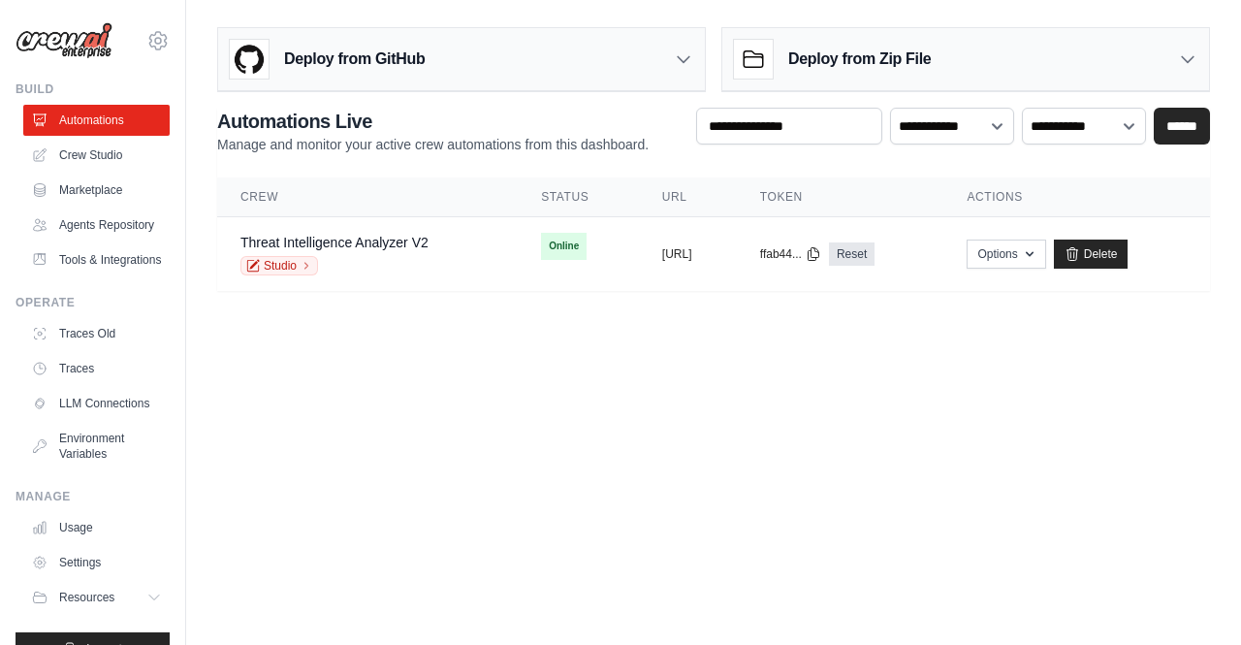  Describe the element at coordinates (334, 242) in the screenshot. I see `a: Threat Intelligence Analyzer V2` at that location.